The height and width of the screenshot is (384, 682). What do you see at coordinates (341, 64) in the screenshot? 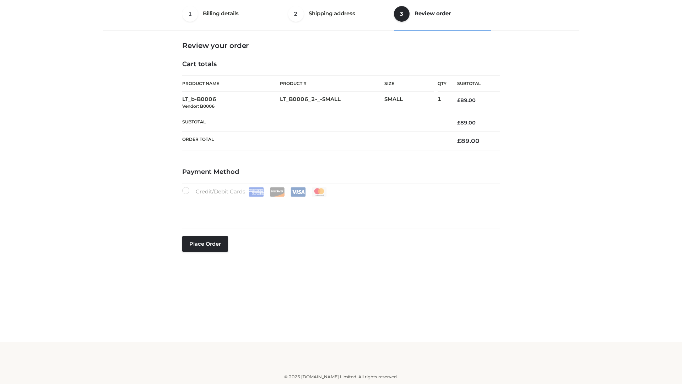
I see `h4: Cart totals` at bounding box center [341, 64].